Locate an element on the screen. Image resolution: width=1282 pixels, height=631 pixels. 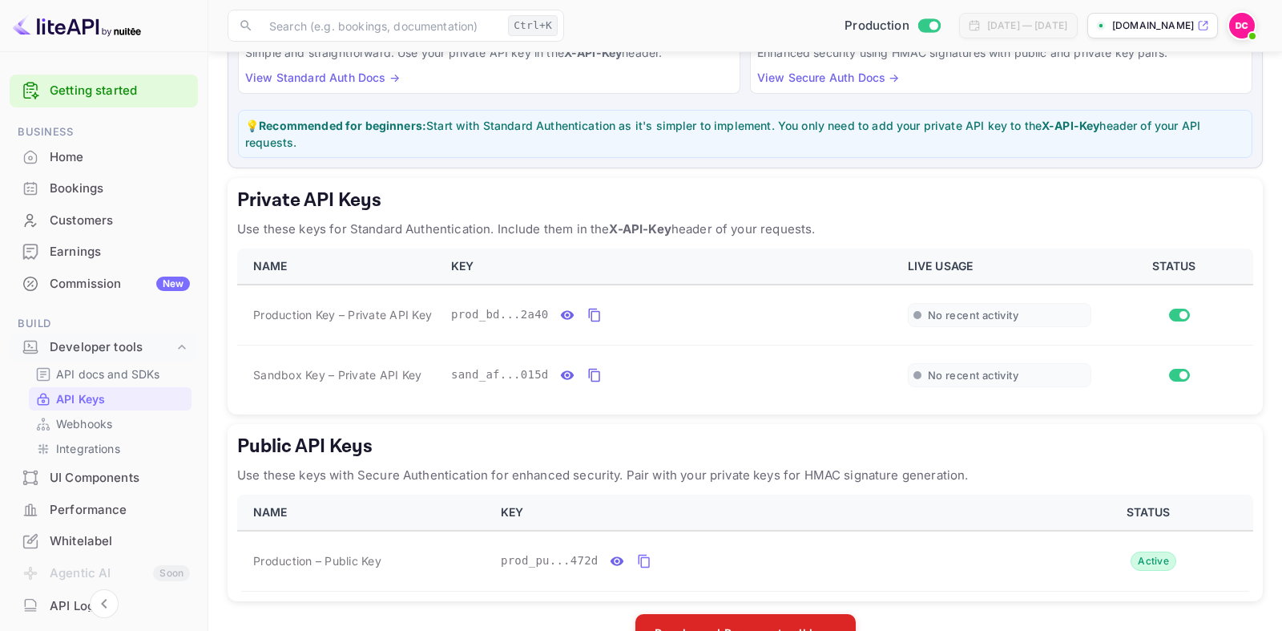
input: Search (e.g. bookings, documentation) is located at coordinates (381, 26).